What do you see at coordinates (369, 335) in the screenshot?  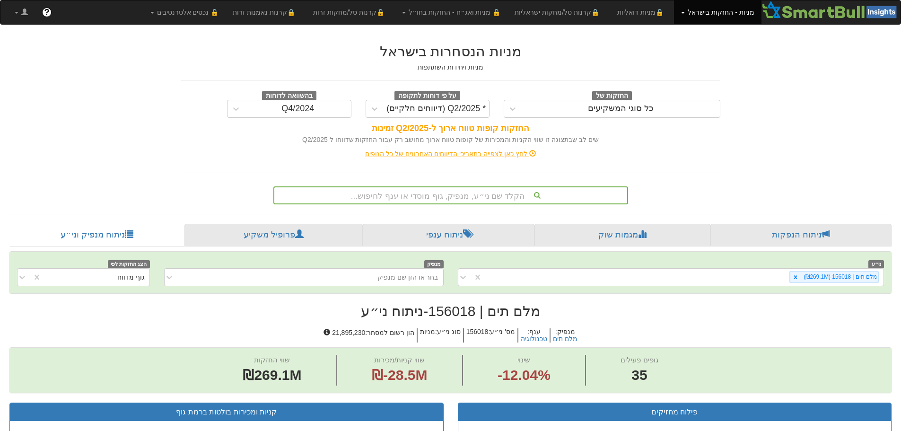 I see `h5: הון רשום למסחר : 21,895,230` at bounding box center [369, 335].